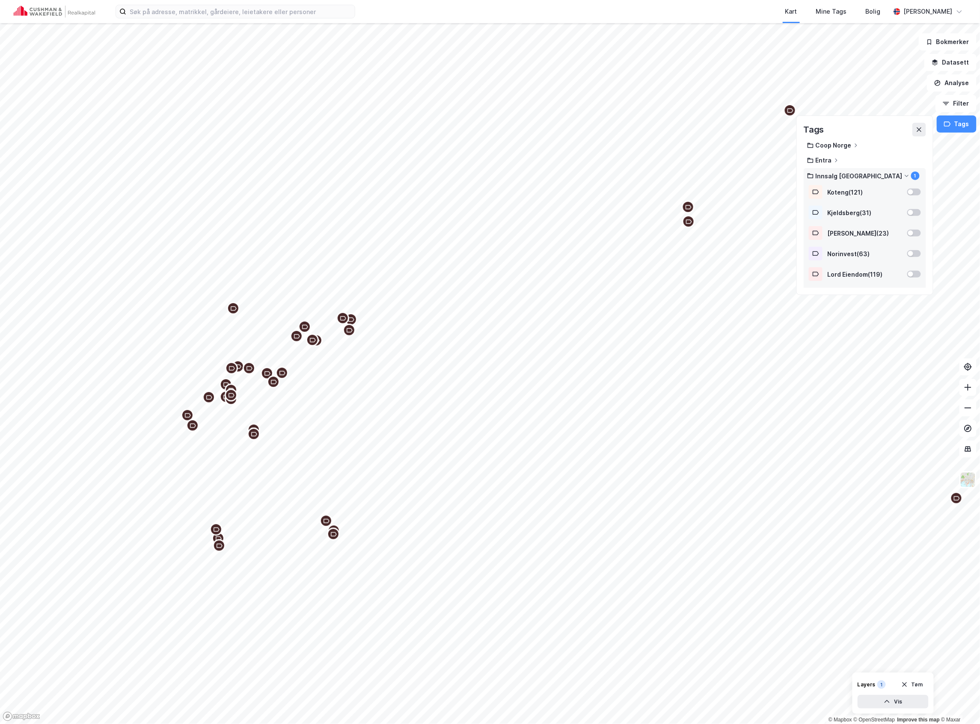  Describe the element at coordinates (21, 717) in the screenshot. I see `a: Mapbox homepage` at that location.